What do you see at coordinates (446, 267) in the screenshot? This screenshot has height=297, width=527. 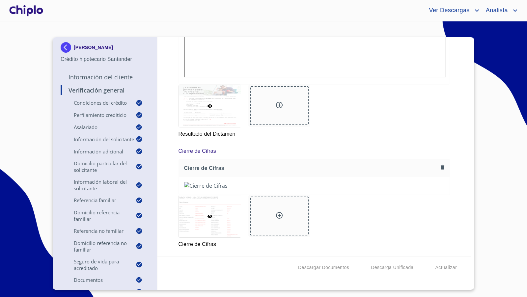 I see `button: Actualizar` at bounding box center [446, 267].